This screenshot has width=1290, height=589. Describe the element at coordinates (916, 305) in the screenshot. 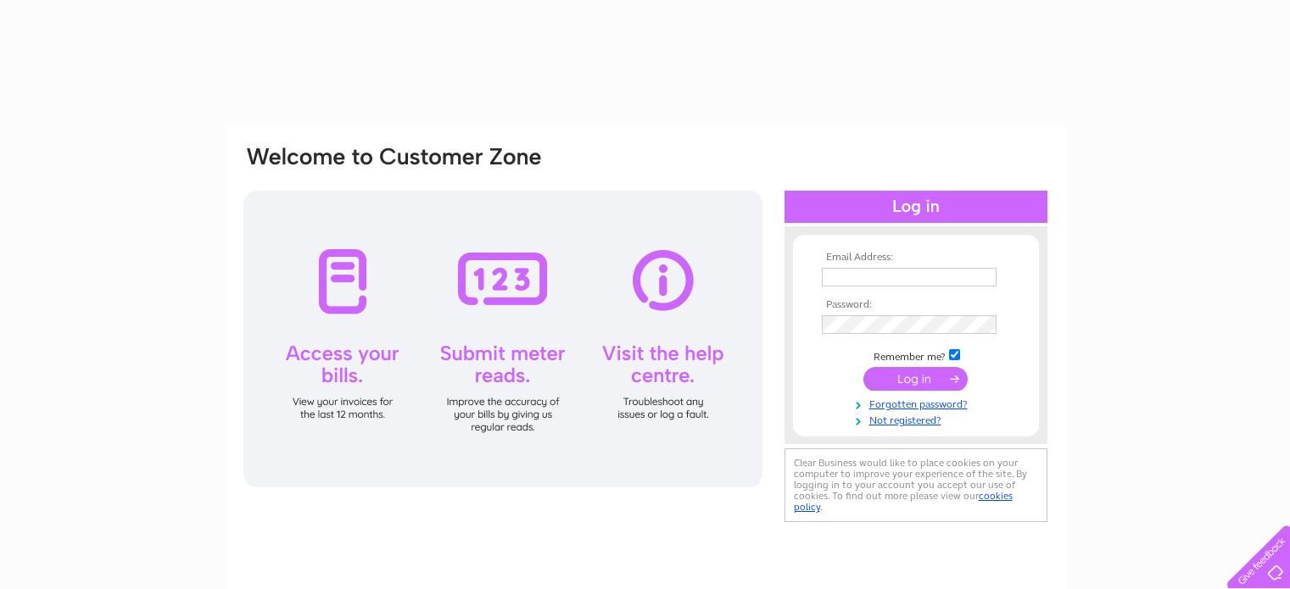

I see `th: Password:` at that location.